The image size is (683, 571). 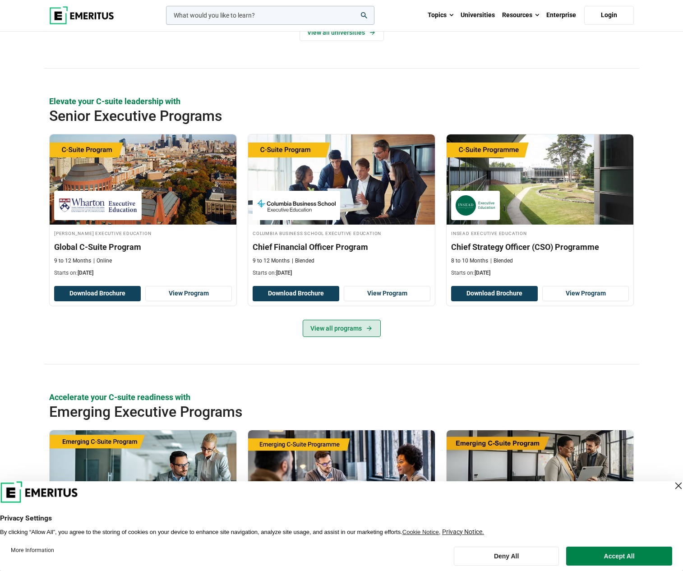 What do you see at coordinates (342, 233) in the screenshot?
I see `h4: Columbia Business School Executive Education` at bounding box center [342, 233].